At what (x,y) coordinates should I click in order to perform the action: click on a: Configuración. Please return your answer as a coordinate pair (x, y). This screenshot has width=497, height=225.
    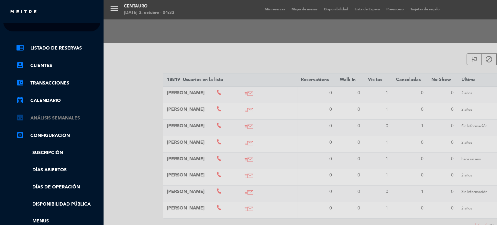
    Looking at the image, I should click on (58, 136).